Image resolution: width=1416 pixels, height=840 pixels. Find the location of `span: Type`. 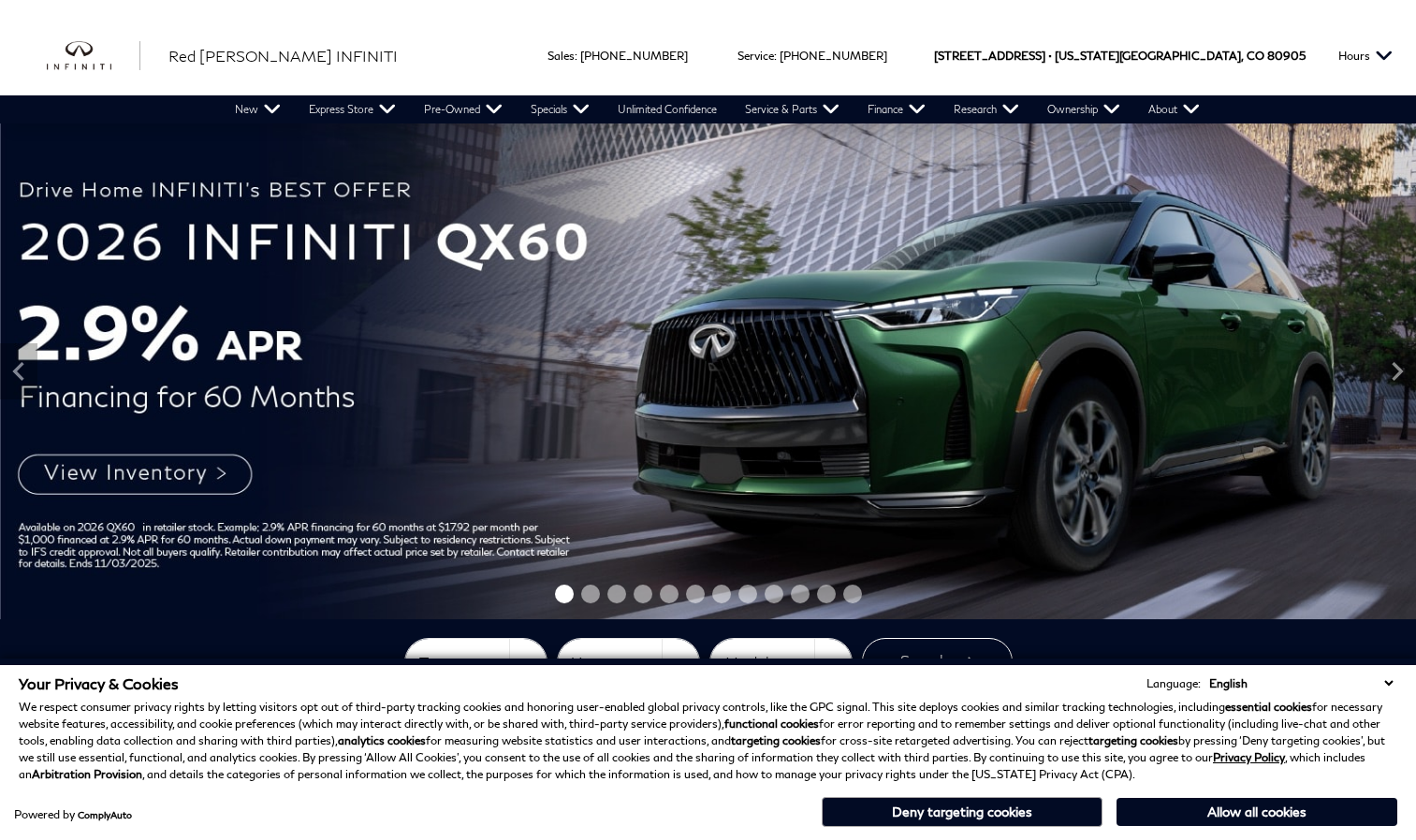

span: Type is located at coordinates (464, 663).